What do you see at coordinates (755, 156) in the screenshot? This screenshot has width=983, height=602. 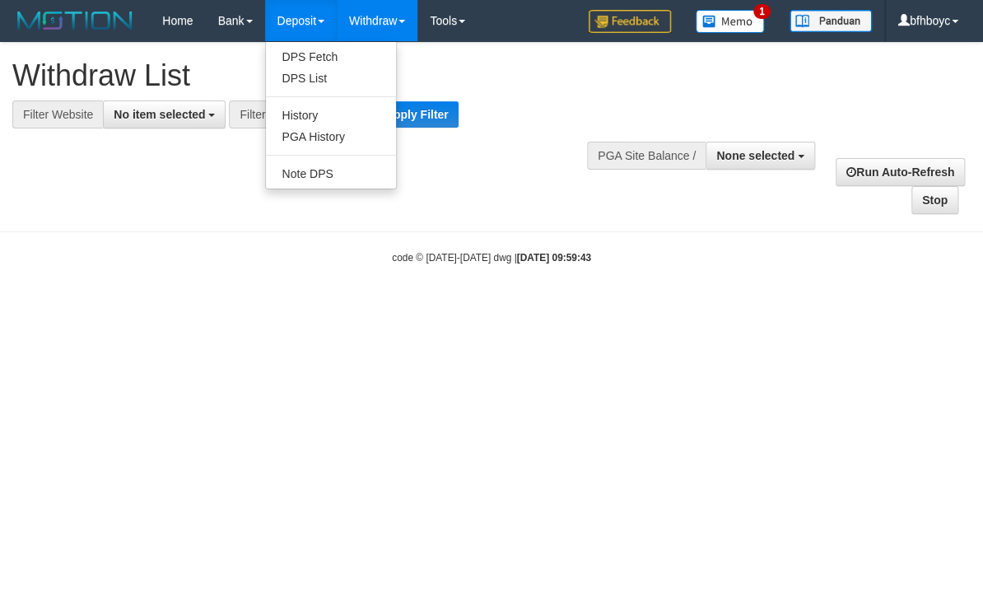 I see `span: None selected` at bounding box center [755, 156].